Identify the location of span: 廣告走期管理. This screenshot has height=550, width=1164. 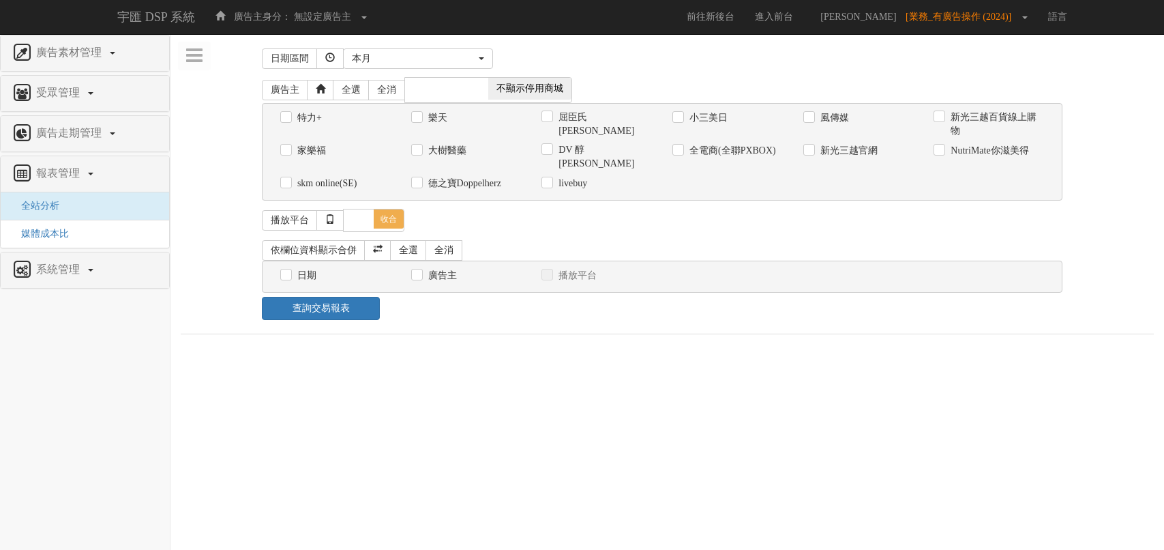
(70, 132).